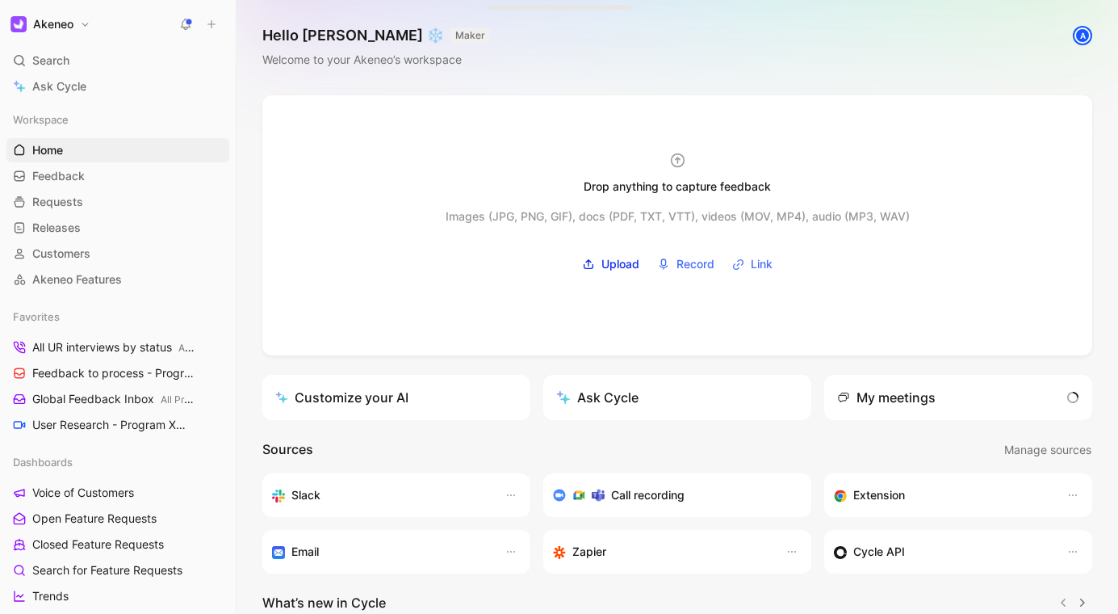 Image resolution: width=1118 pixels, height=614 pixels. Describe the element at coordinates (77, 279) in the screenshot. I see `span: Akeneo Features` at that location.